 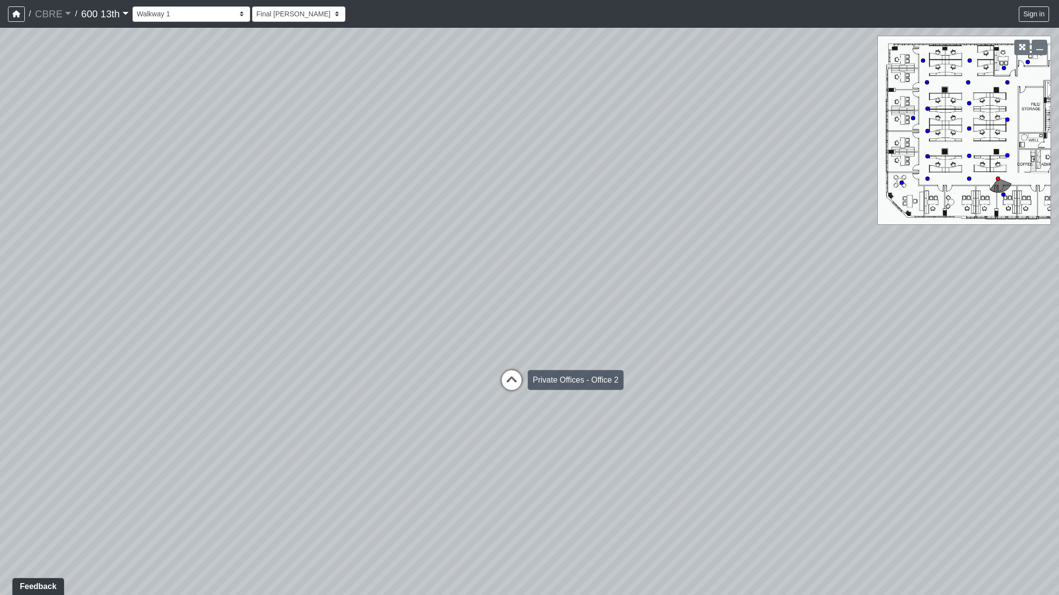 I want to click on button: Sign in, so click(x=1034, y=14).